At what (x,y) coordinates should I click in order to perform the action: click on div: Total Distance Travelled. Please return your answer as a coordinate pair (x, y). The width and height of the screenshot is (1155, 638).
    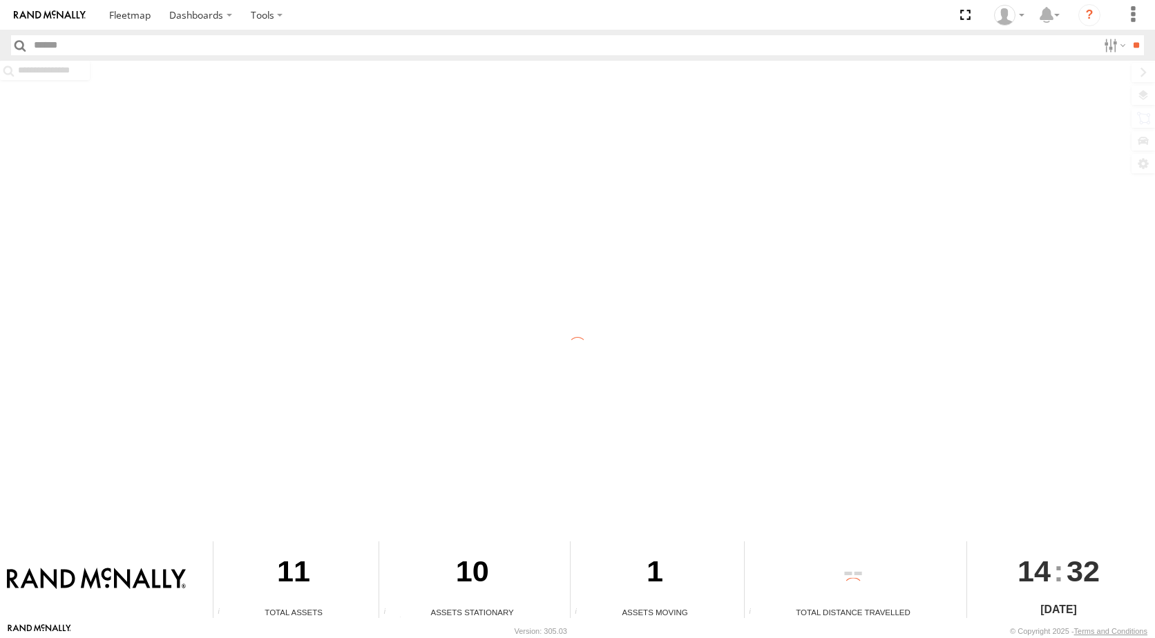
    Looking at the image, I should click on (853, 612).